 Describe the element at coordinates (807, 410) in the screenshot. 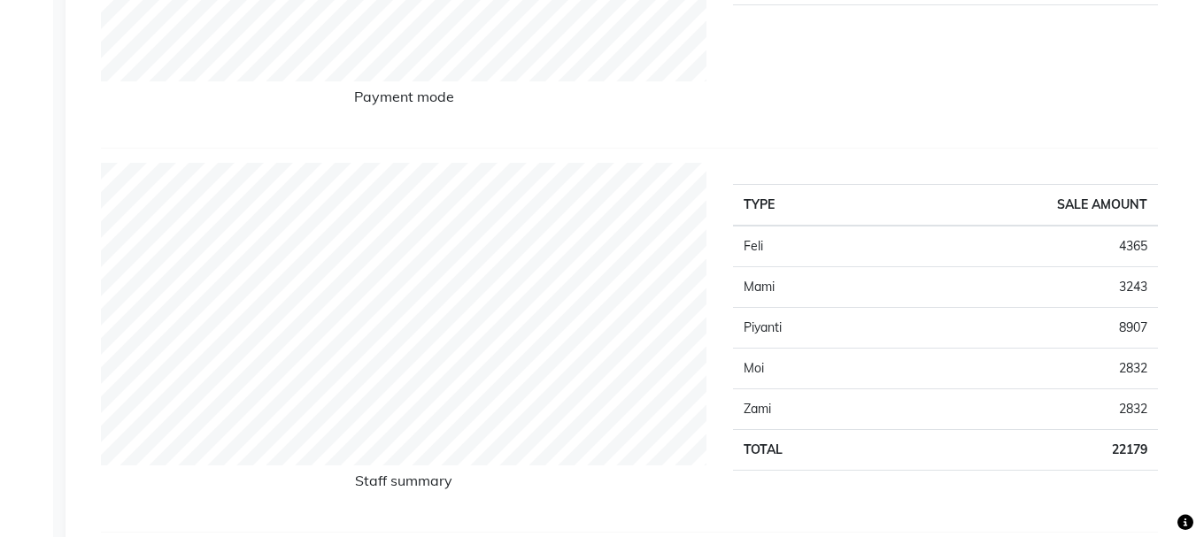

I see `td: Zami` at that location.